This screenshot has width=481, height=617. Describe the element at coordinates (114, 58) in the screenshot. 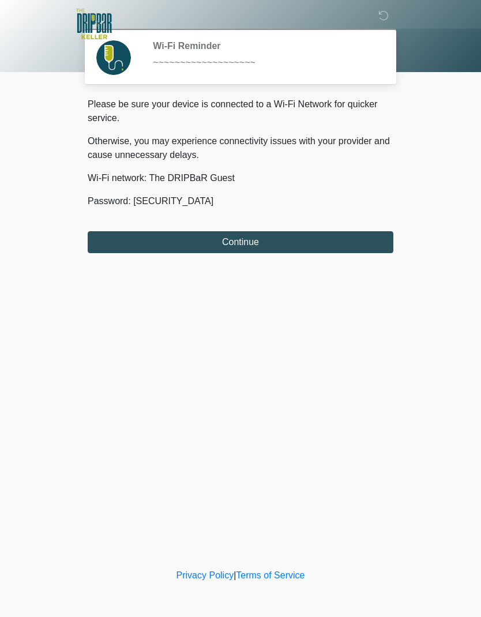

I see `img: Agent Avatar` at that location.